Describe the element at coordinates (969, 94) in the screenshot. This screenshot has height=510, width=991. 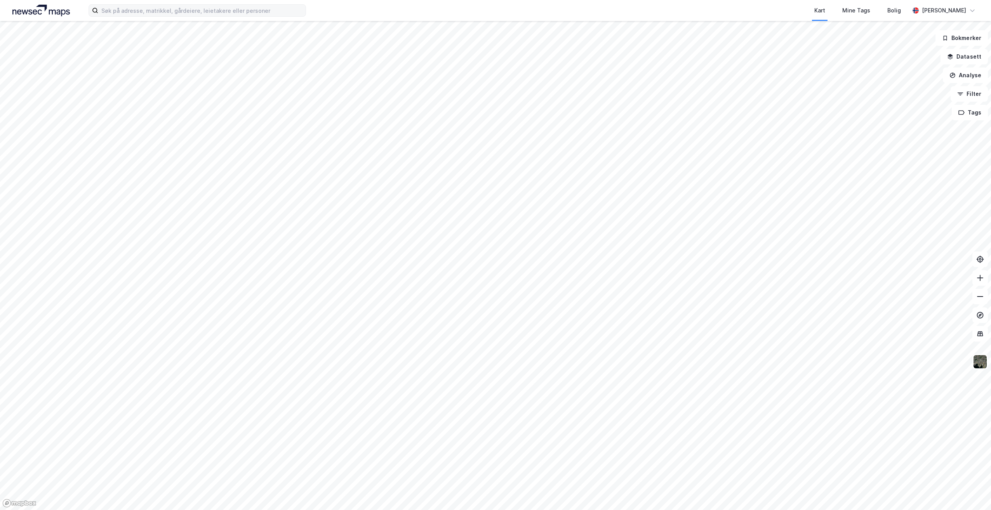
I see `button: Filter` at that location.